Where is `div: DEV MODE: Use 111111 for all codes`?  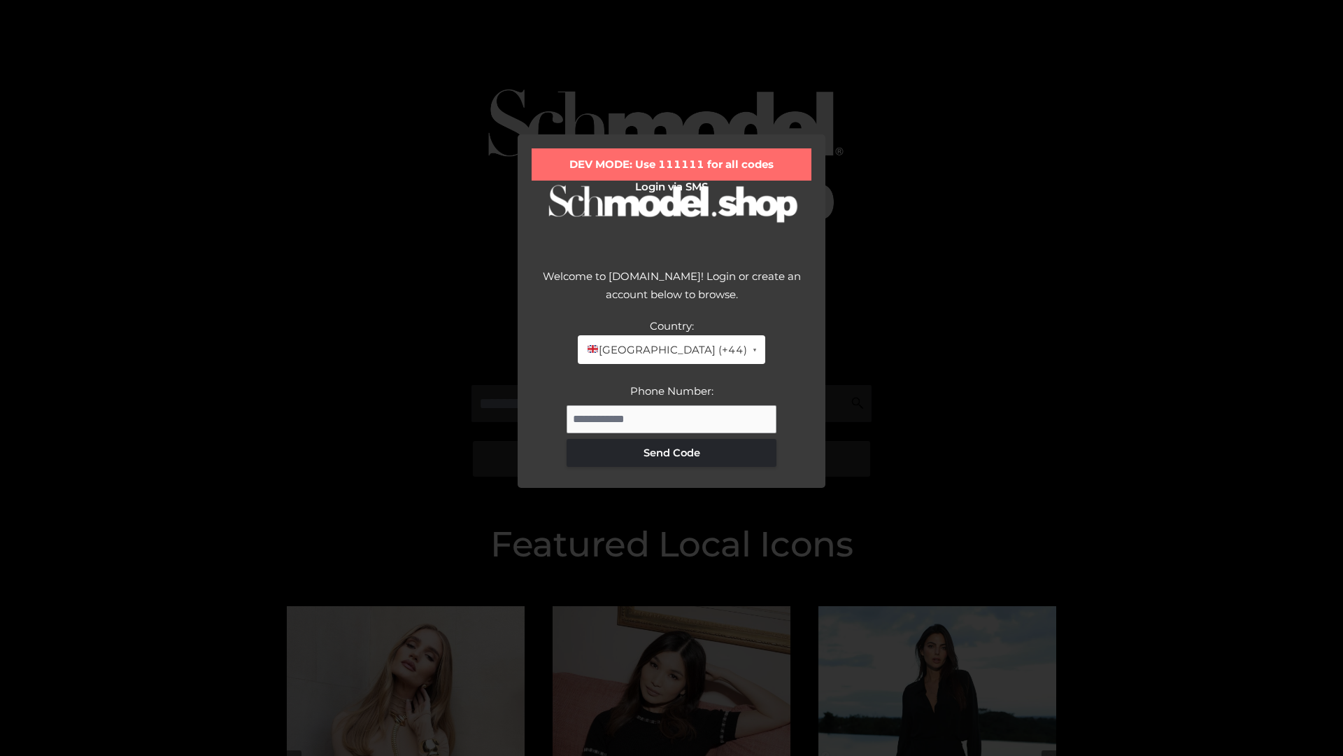 div: DEV MODE: Use 111111 for all codes is located at coordinates (672, 164).